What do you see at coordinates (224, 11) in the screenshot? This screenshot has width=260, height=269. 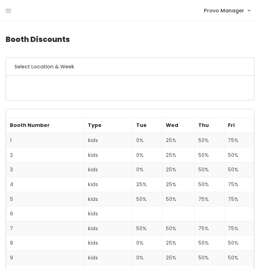 I see `span: Provo Manager` at bounding box center [224, 11].